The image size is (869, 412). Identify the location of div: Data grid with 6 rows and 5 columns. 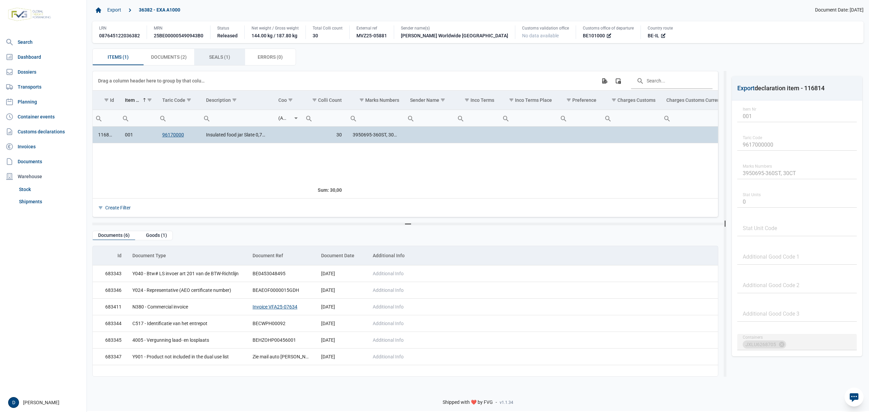
(405, 305).